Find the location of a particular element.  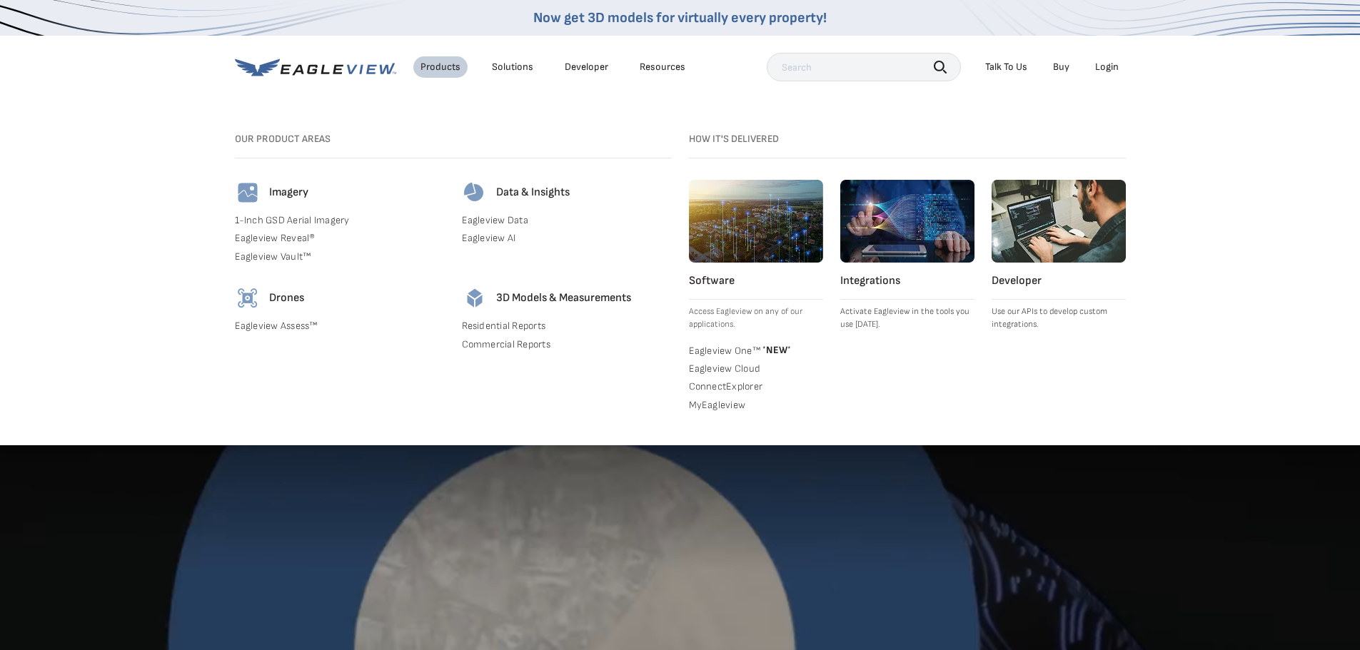

h3: How it's Delivered is located at coordinates (907, 139).